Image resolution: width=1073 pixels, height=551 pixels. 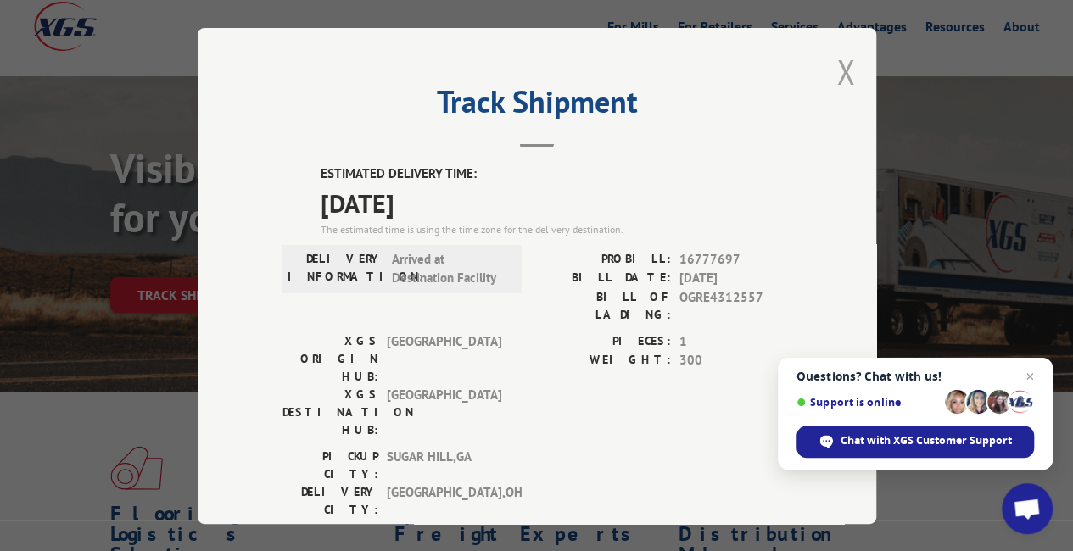 What do you see at coordinates (335, 268) in the screenshot?
I see `label: DELIVERY INFORMATION:` at bounding box center [335, 268].